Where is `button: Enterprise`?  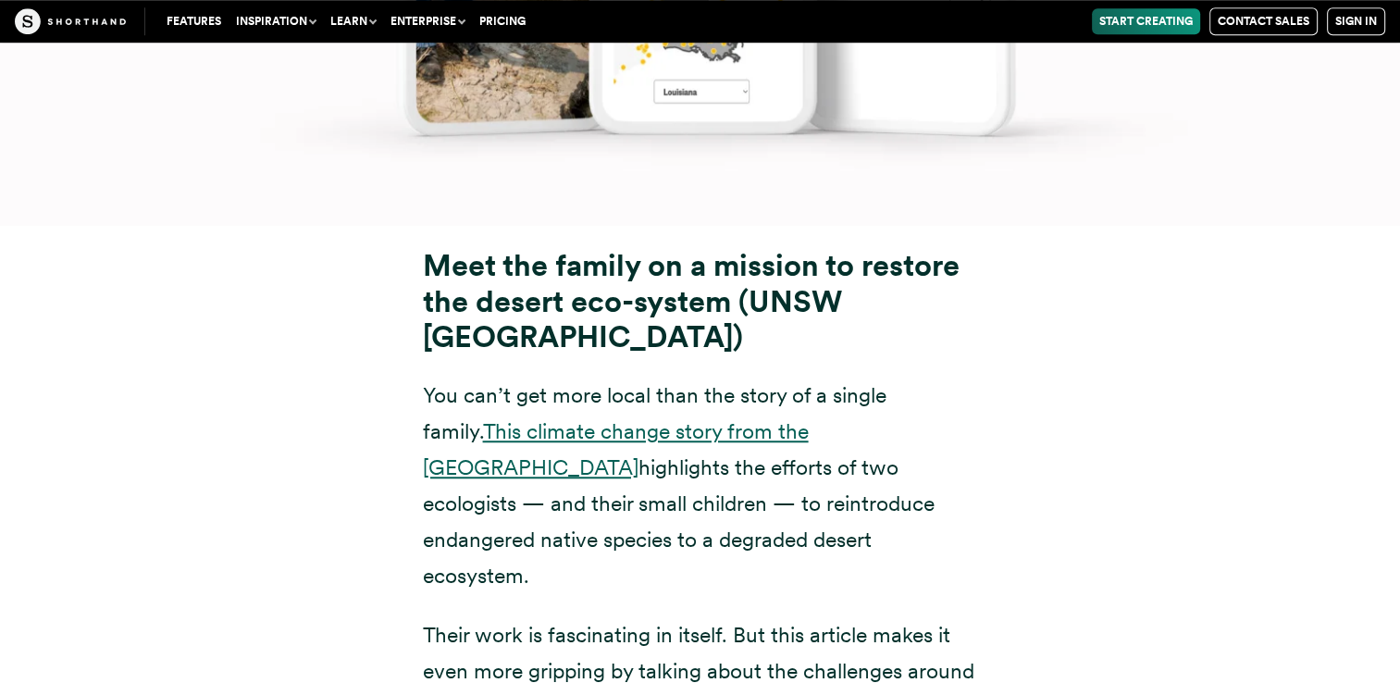
button: Enterprise is located at coordinates (427, 21).